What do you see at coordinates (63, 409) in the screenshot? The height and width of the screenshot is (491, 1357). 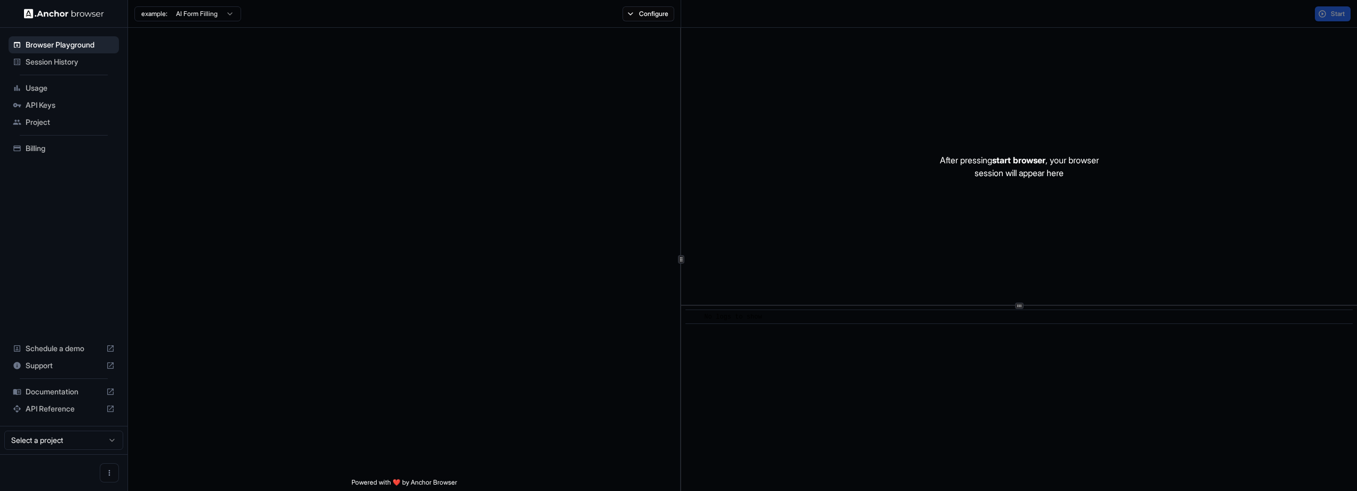 I see `span: API Reference` at bounding box center [63, 409].